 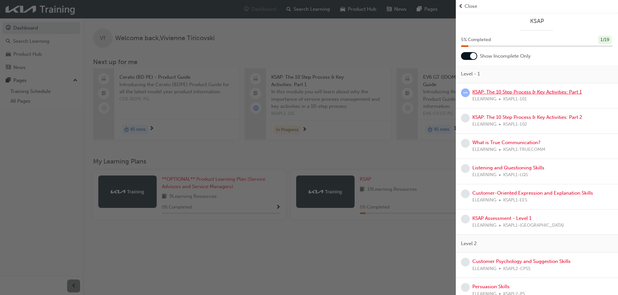 What do you see at coordinates (470, 74) in the screenshot?
I see `span: Level - 1` at bounding box center [470, 74].